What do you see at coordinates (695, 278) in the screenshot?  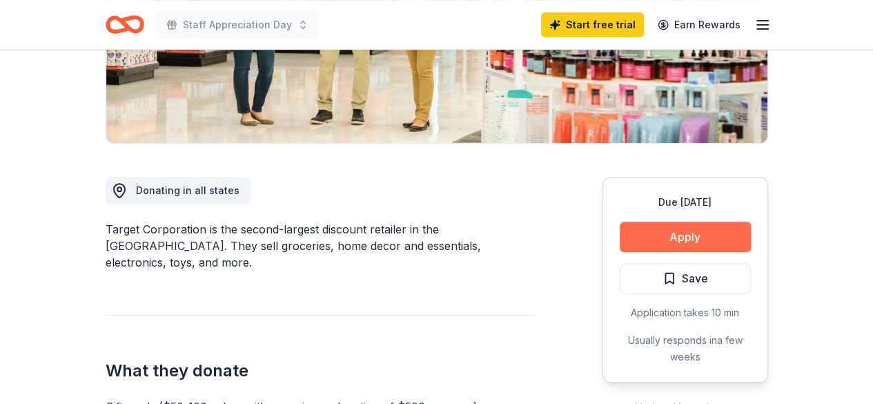 I see `span: Save` at bounding box center [695, 278].